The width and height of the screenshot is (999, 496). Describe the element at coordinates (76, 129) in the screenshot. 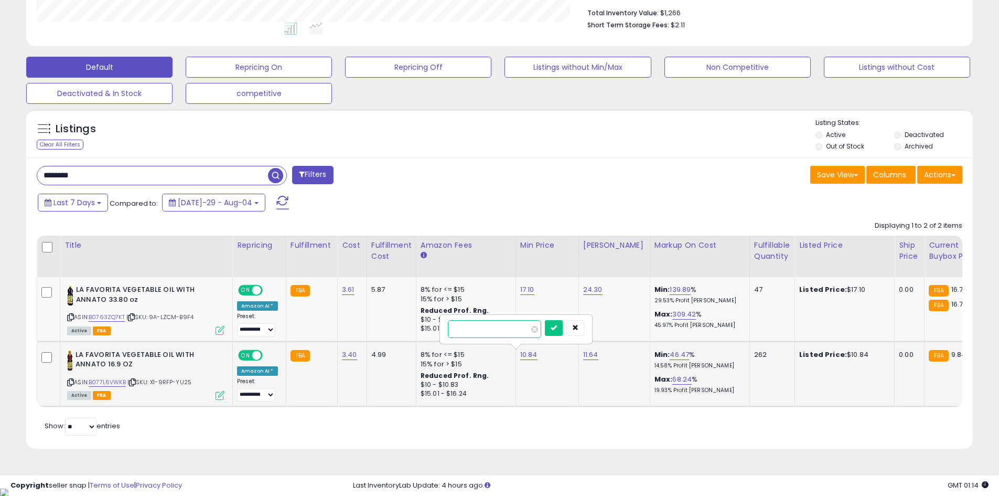

I see `h5: Listings` at that location.